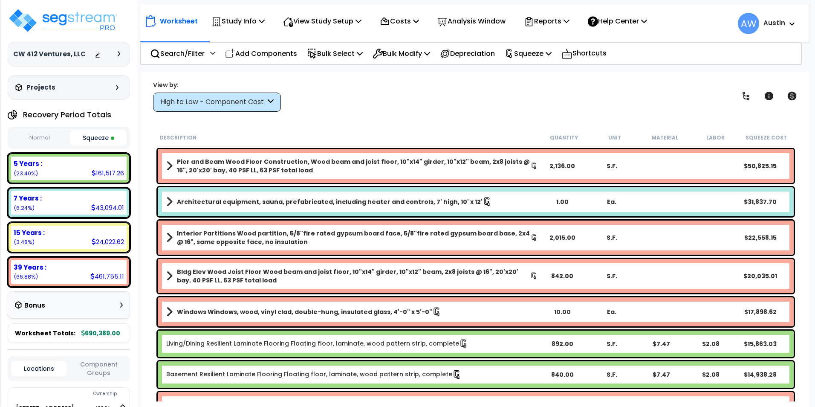 The image size is (815, 407). What do you see at coordinates (400, 21) in the screenshot?
I see `p: Costs` at bounding box center [400, 21].